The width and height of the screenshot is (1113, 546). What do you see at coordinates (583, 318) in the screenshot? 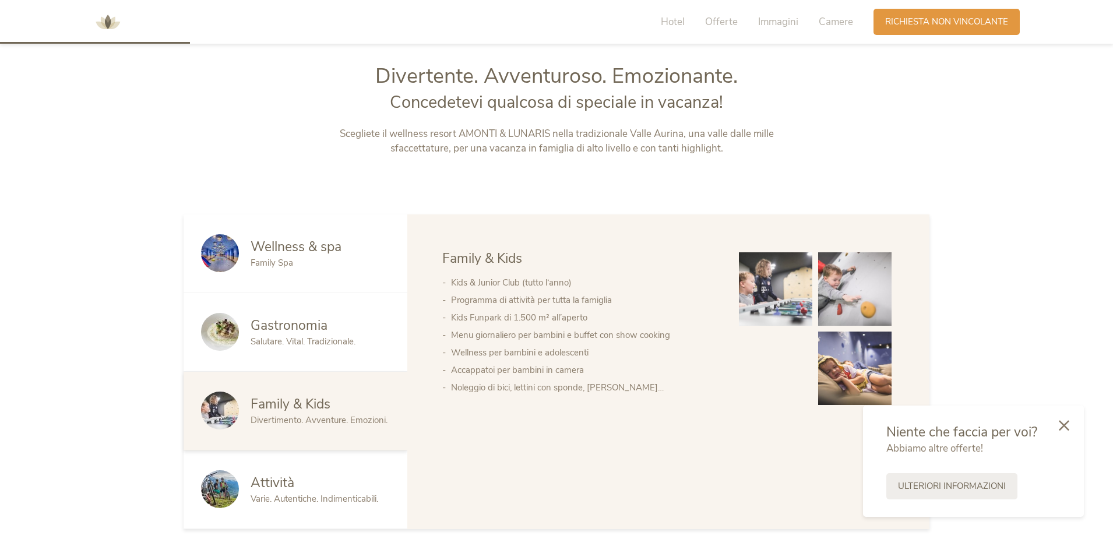
I see `li: Kids Funpark di 1.500 m² all’aperto` at bounding box center [583, 318].